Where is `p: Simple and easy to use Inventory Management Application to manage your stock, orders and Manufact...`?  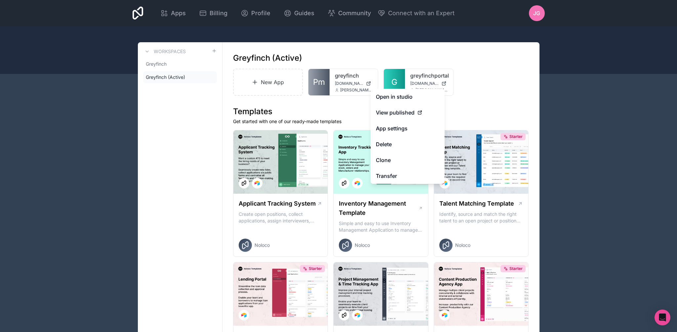
p: Simple and easy to use Inventory Management Application to manage your stock, orders and Manufact... is located at coordinates (381, 227).